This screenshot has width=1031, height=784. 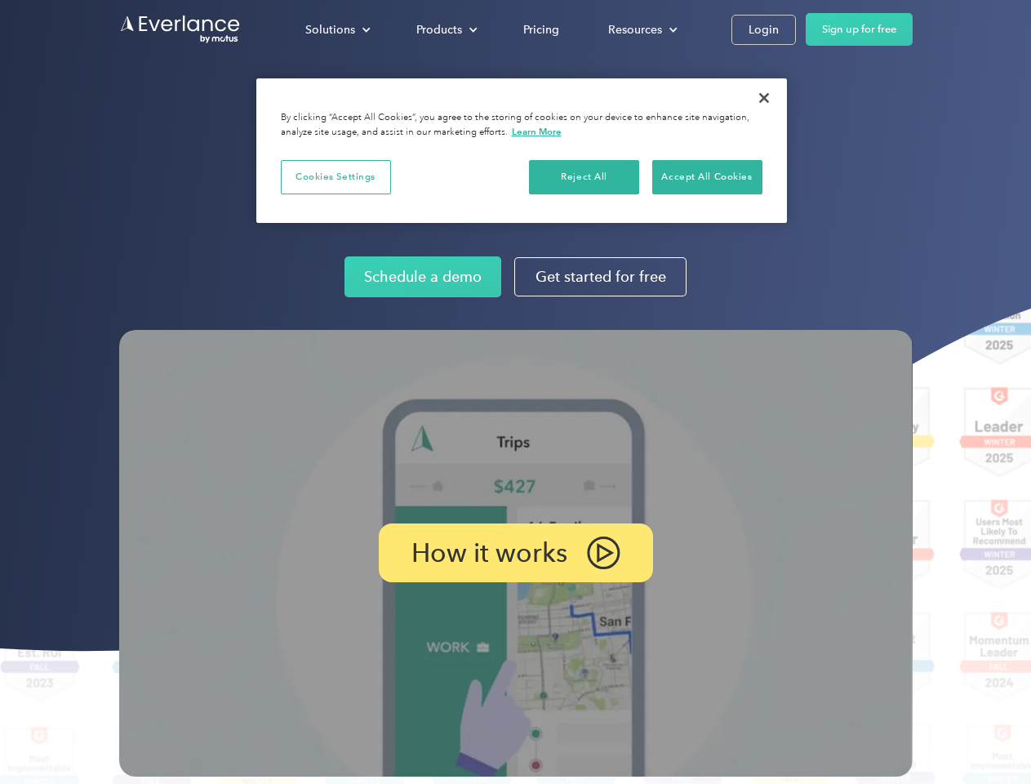 What do you see at coordinates (423, 277) in the screenshot?
I see `a: Schedule a demo` at bounding box center [423, 277].